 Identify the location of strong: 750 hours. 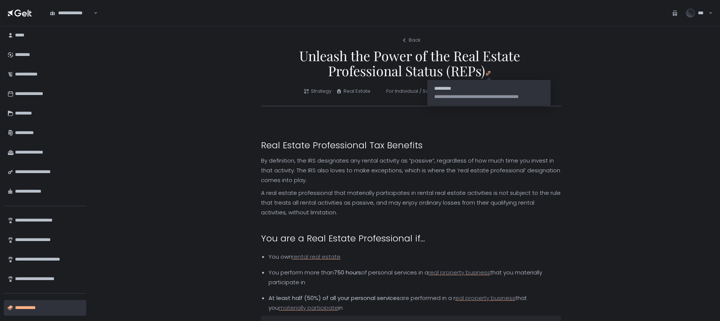
(347, 272).